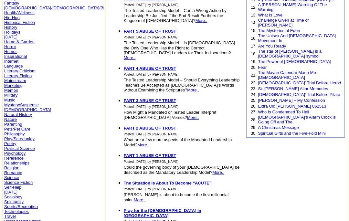  What do you see at coordinates (10, 100) in the screenshot?
I see `a: Music` at bounding box center [10, 100].